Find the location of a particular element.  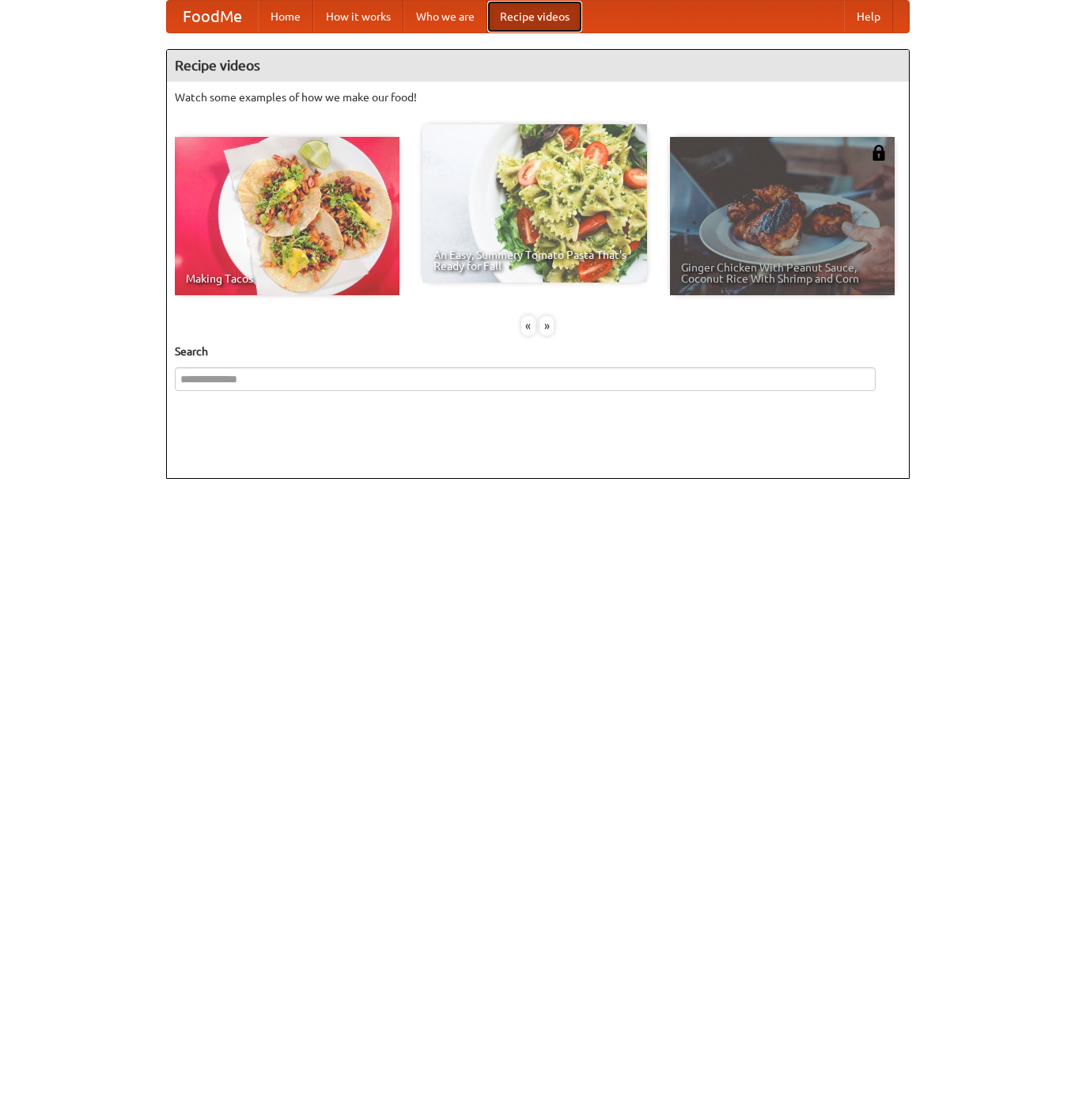

a: How it works is located at coordinates (358, 16).